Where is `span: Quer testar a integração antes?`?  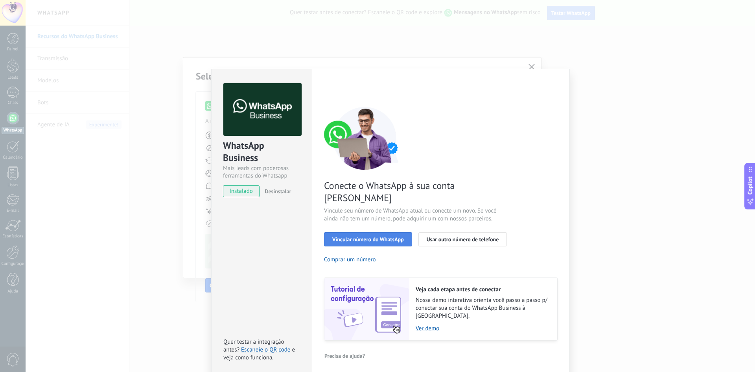 span: Quer testar a integração antes? is located at coordinates (254, 345).